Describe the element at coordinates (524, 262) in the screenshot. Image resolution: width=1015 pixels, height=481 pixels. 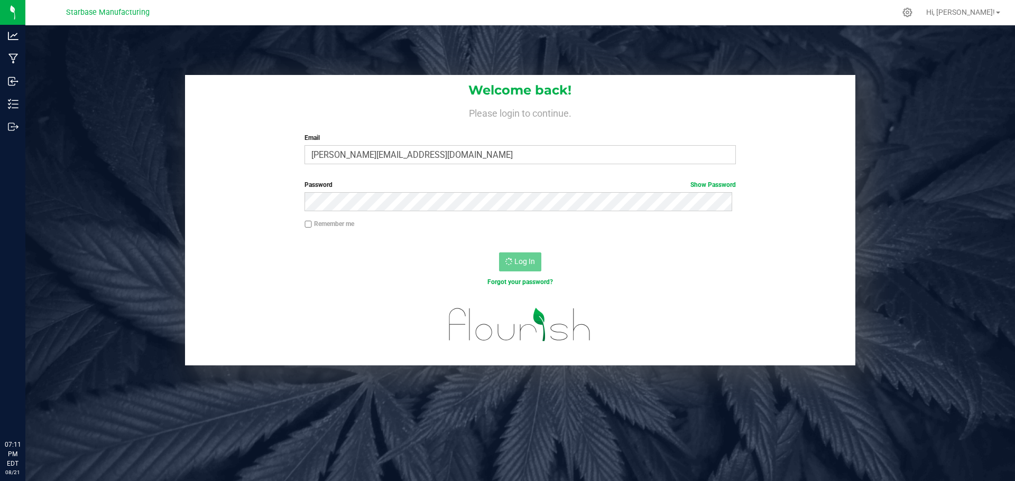
I see `span: Log In` at that location.